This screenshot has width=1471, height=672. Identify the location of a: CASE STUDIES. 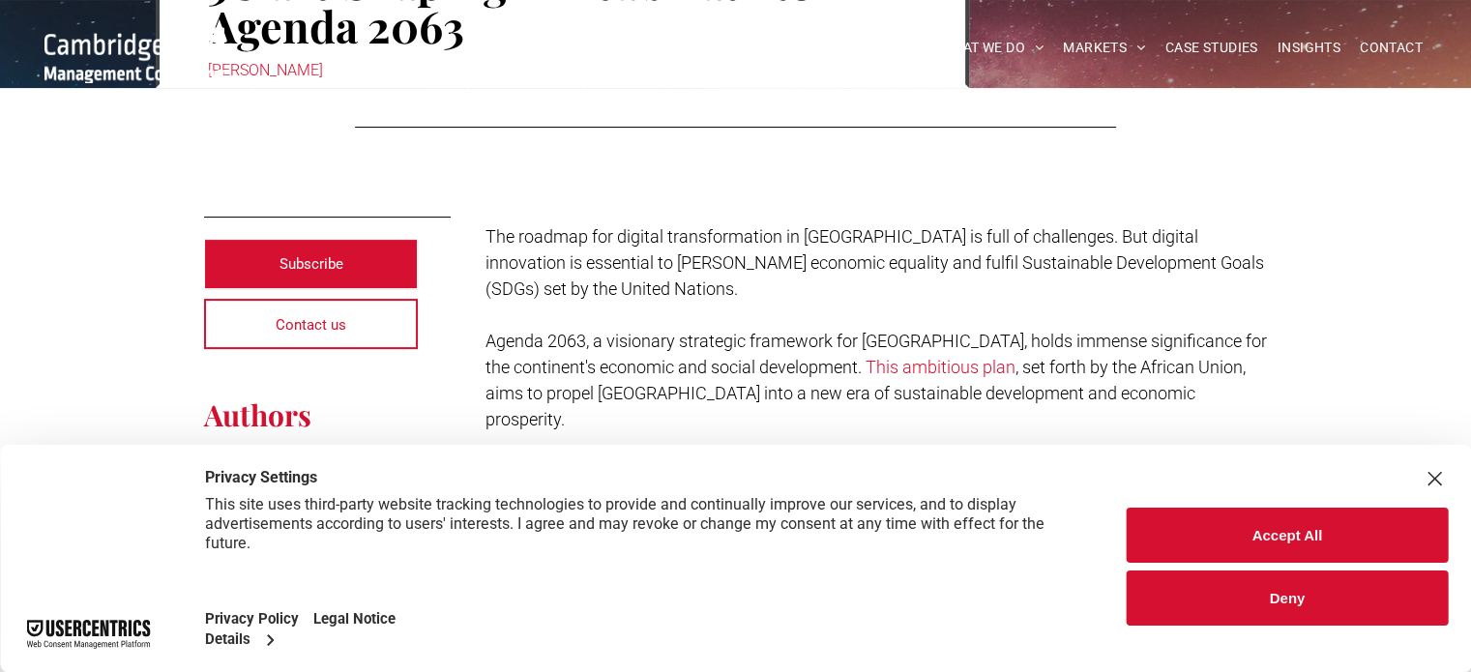
(1212, 47).